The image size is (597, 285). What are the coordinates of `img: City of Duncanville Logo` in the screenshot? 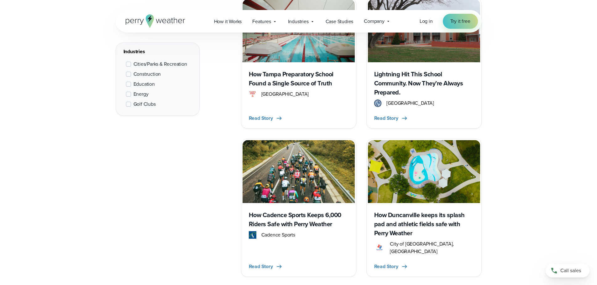 It's located at (379, 248).